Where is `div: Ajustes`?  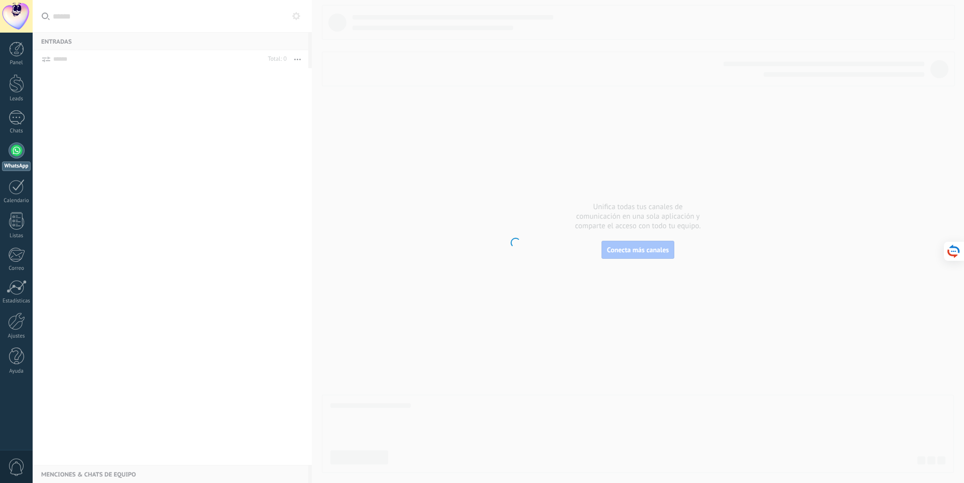
div: Ajustes is located at coordinates (17, 336).